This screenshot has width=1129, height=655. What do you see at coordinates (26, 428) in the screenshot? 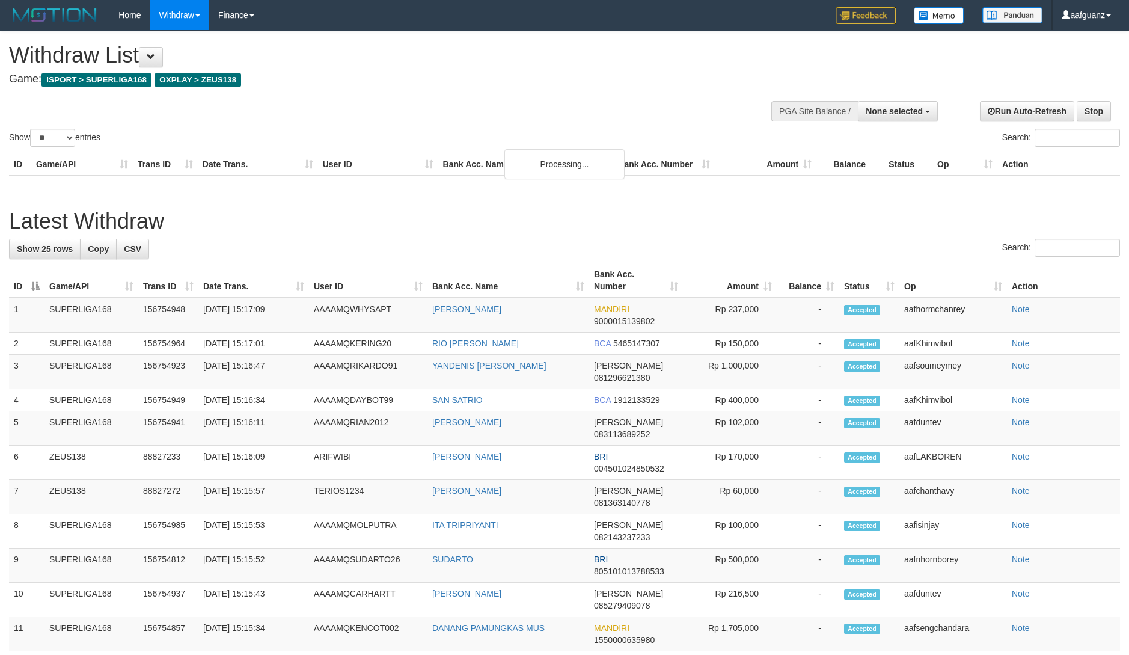
I see `td: 5` at bounding box center [26, 428].